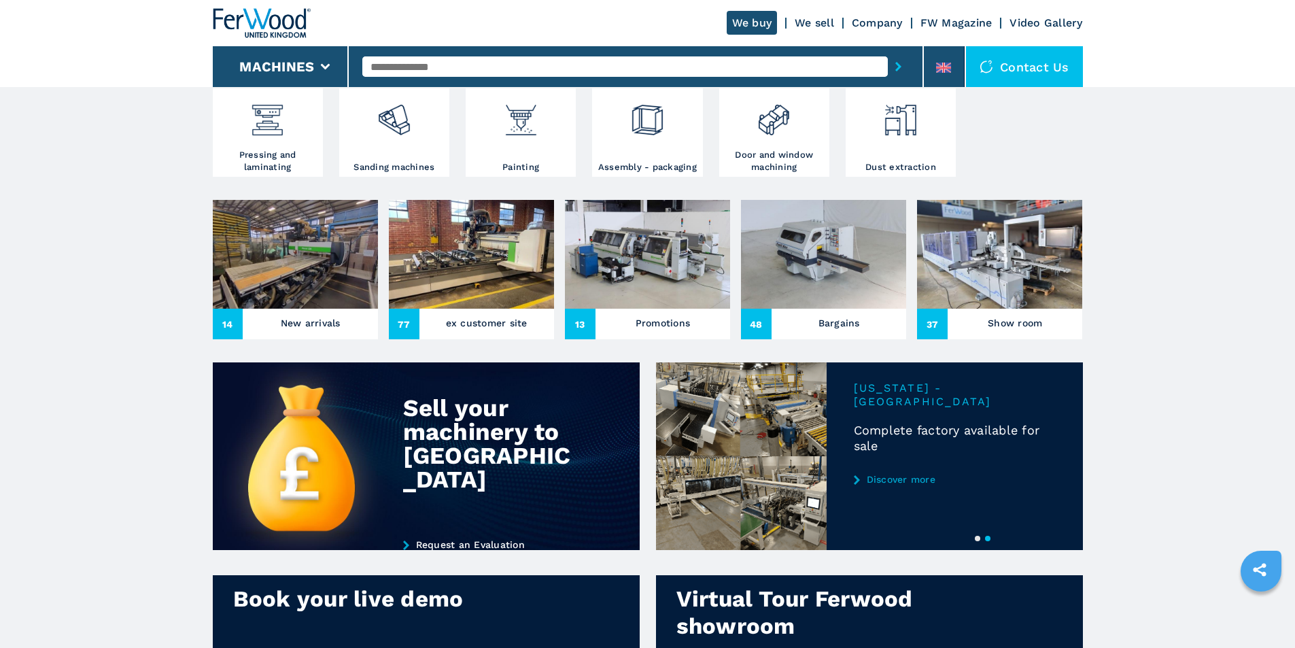 This screenshot has width=1295, height=648. Describe the element at coordinates (831, 613) in the screenshot. I see `div: Virtual Tour Ferwood showroom` at that location.